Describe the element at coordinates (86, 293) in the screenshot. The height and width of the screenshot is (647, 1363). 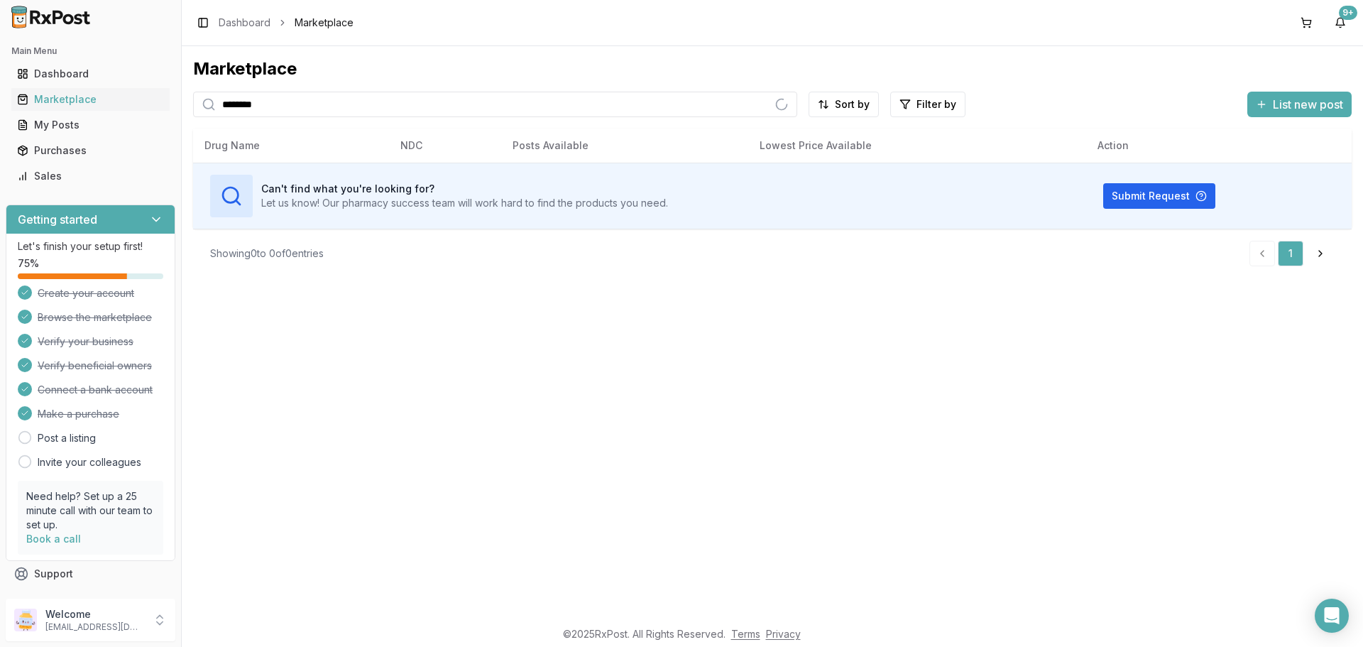
I see `span: Create your account` at that location.